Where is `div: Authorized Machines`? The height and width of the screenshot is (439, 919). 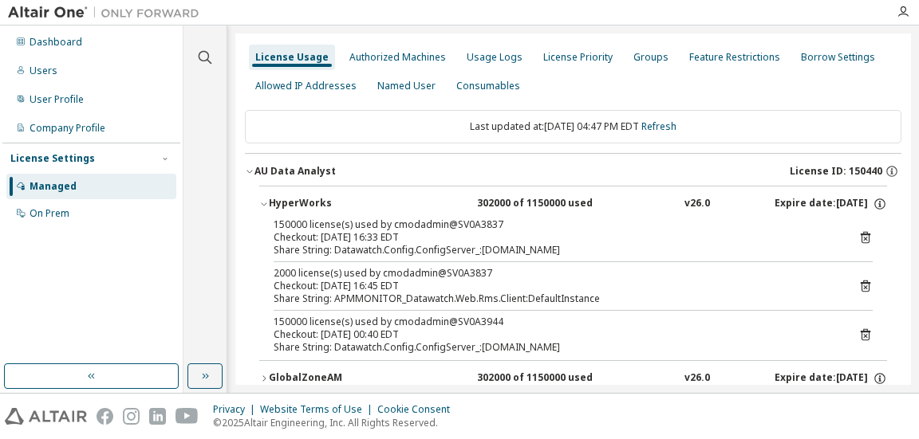 div: Authorized Machines is located at coordinates (397, 57).